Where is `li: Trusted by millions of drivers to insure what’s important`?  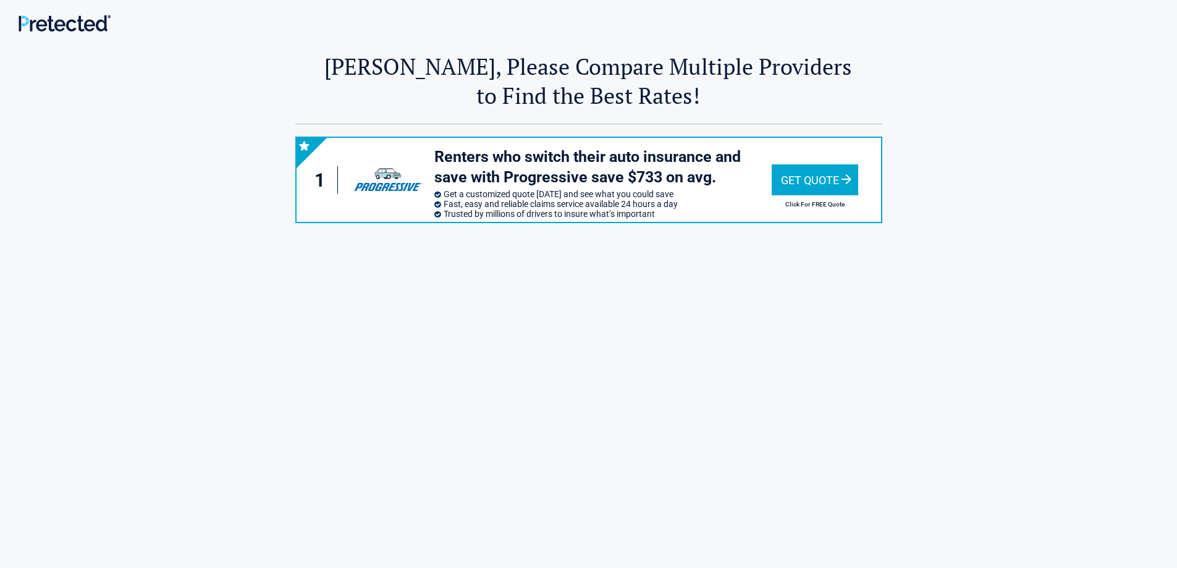
li: Trusted by millions of drivers to insure what’s important is located at coordinates (603, 214).